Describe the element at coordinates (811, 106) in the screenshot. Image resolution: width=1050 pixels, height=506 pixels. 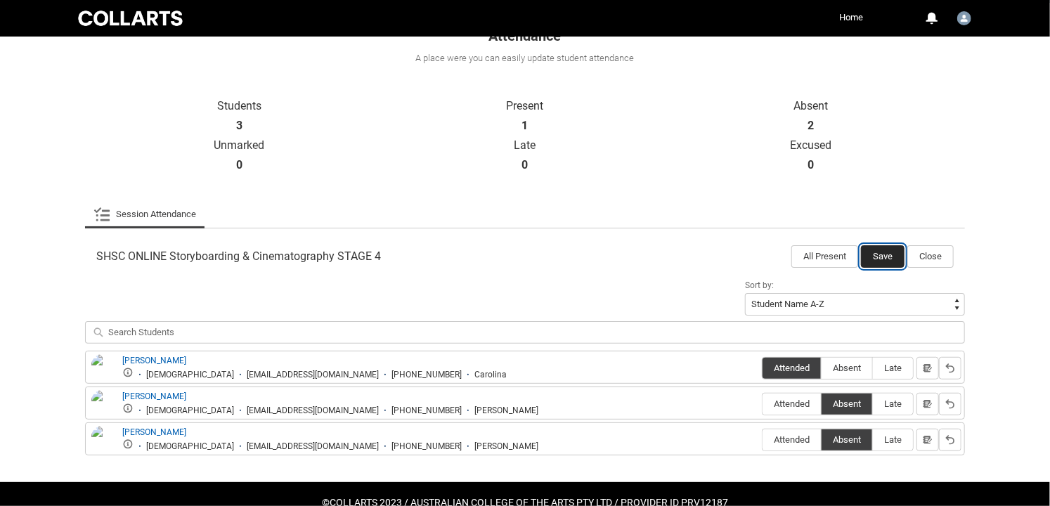
I see `p: Absent` at that location.